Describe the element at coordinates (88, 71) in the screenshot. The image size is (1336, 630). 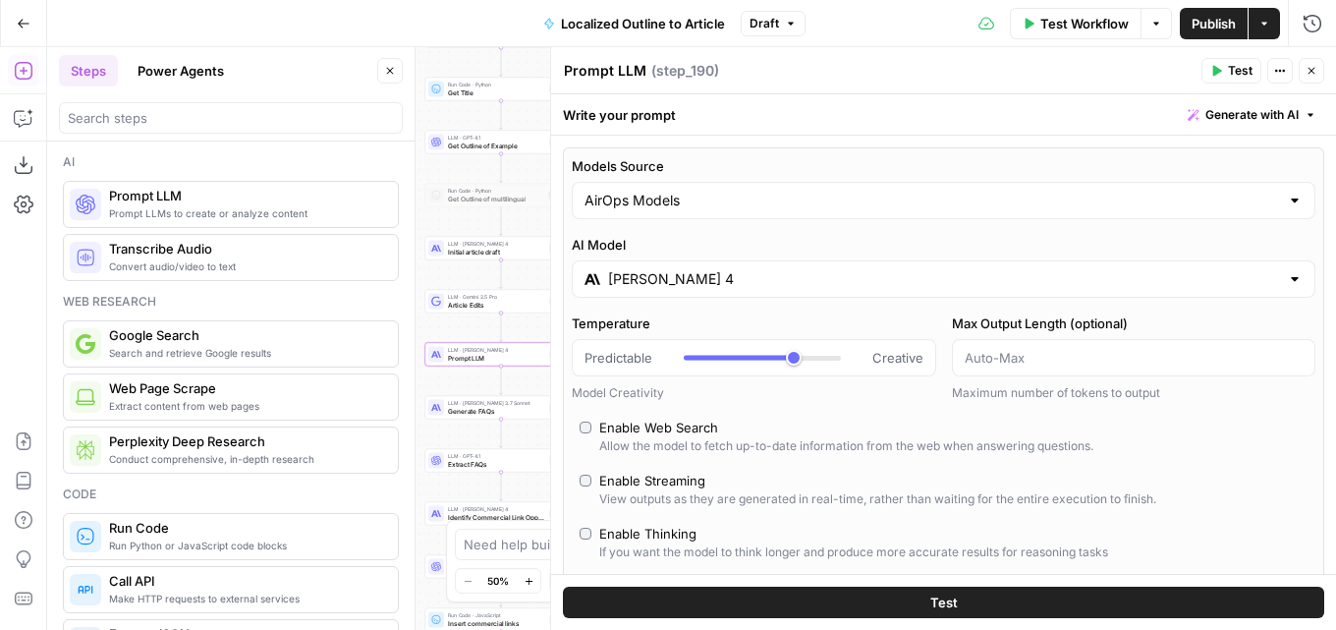
I see `button: Steps` at that location.